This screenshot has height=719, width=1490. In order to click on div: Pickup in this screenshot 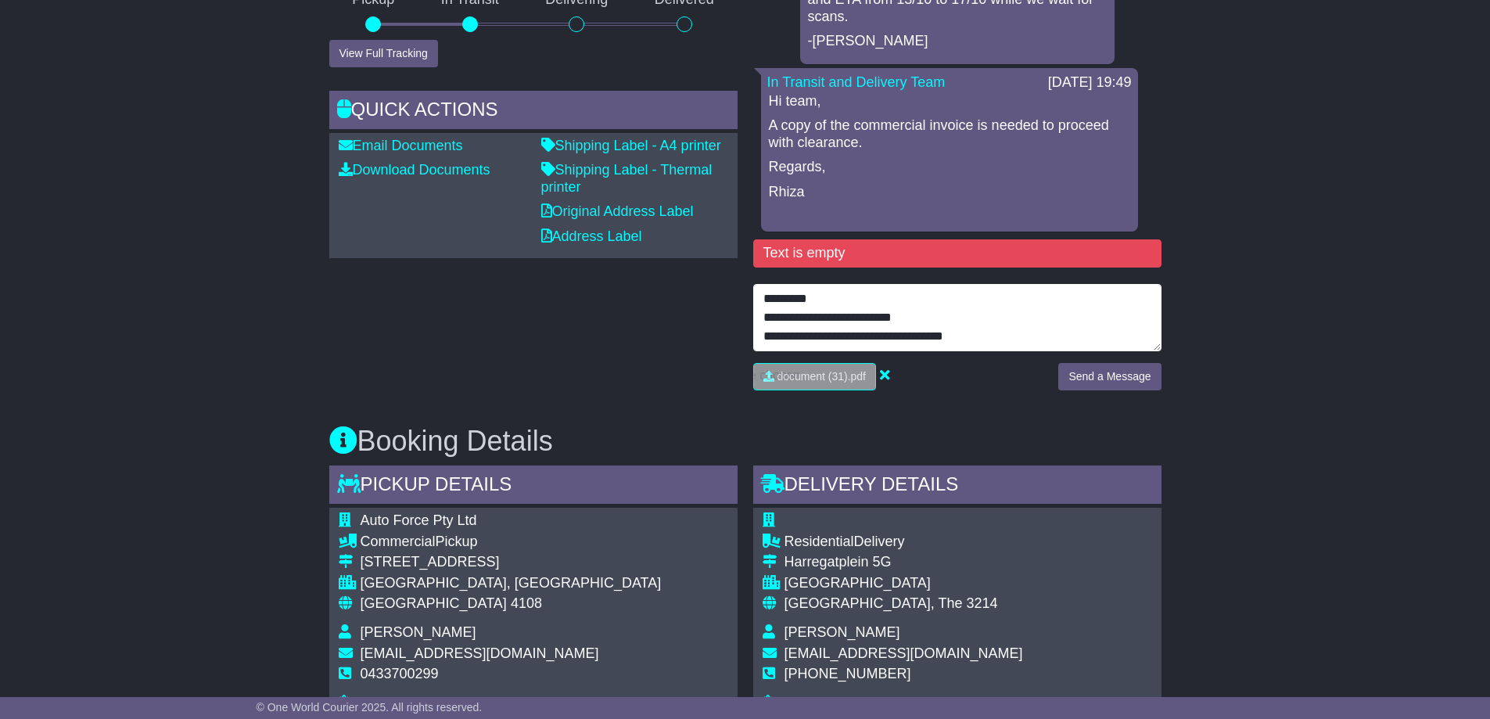, I will do `click(511, 542)`.